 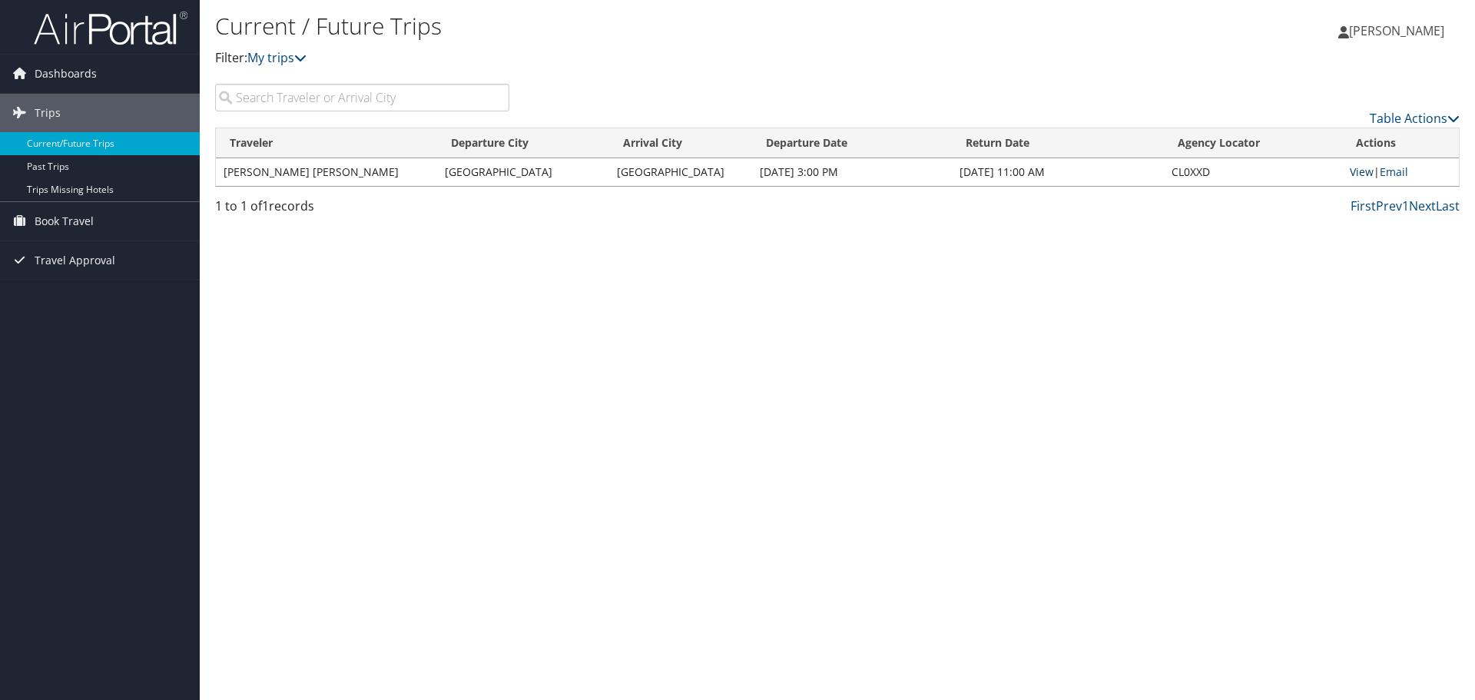 I want to click on h1: Current / Future Trips, so click(x=630, y=26).